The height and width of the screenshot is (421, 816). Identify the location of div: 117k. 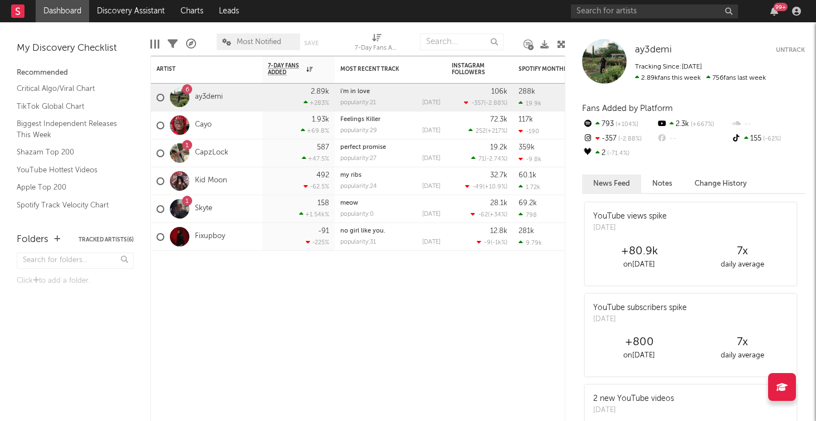
(526, 119).